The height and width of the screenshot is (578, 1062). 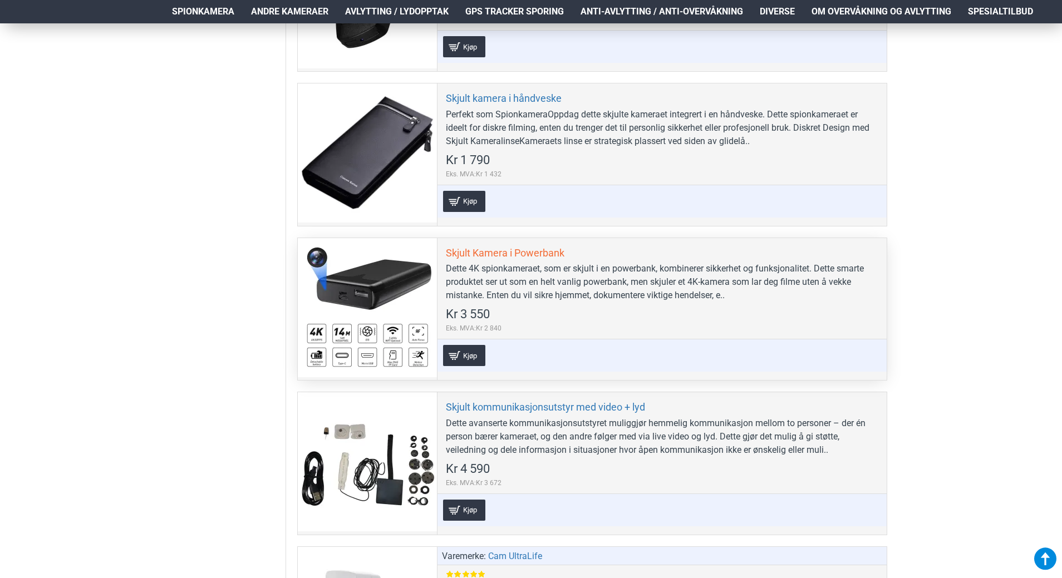 I want to click on span: Andre kameraer, so click(x=289, y=12).